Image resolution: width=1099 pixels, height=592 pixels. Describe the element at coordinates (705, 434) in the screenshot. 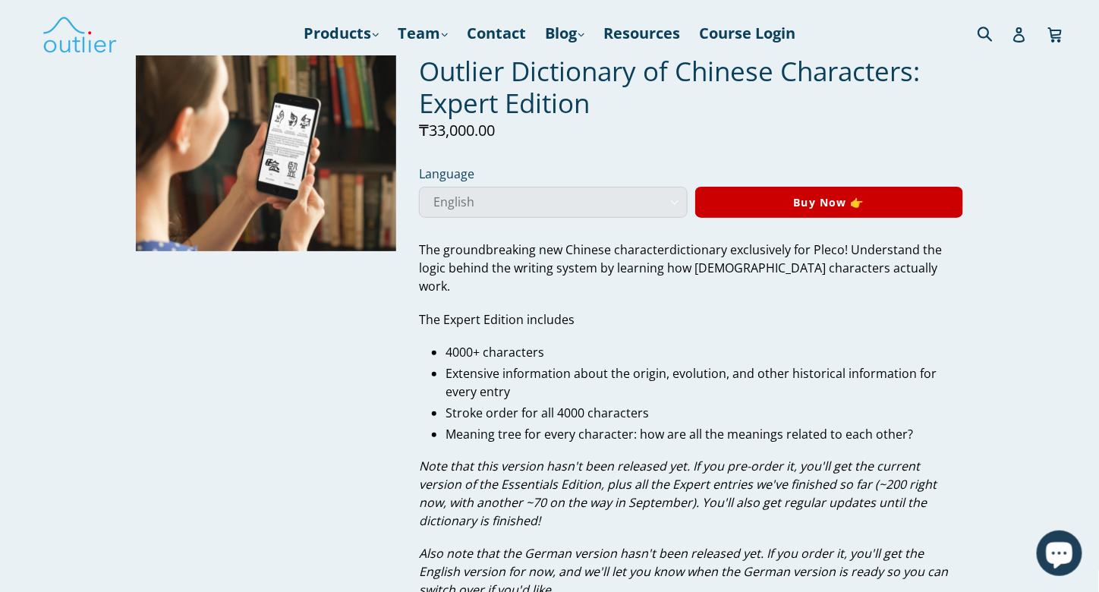

I see `li: Meaning tree for every character: how are all the meanings related to each other?` at that location.